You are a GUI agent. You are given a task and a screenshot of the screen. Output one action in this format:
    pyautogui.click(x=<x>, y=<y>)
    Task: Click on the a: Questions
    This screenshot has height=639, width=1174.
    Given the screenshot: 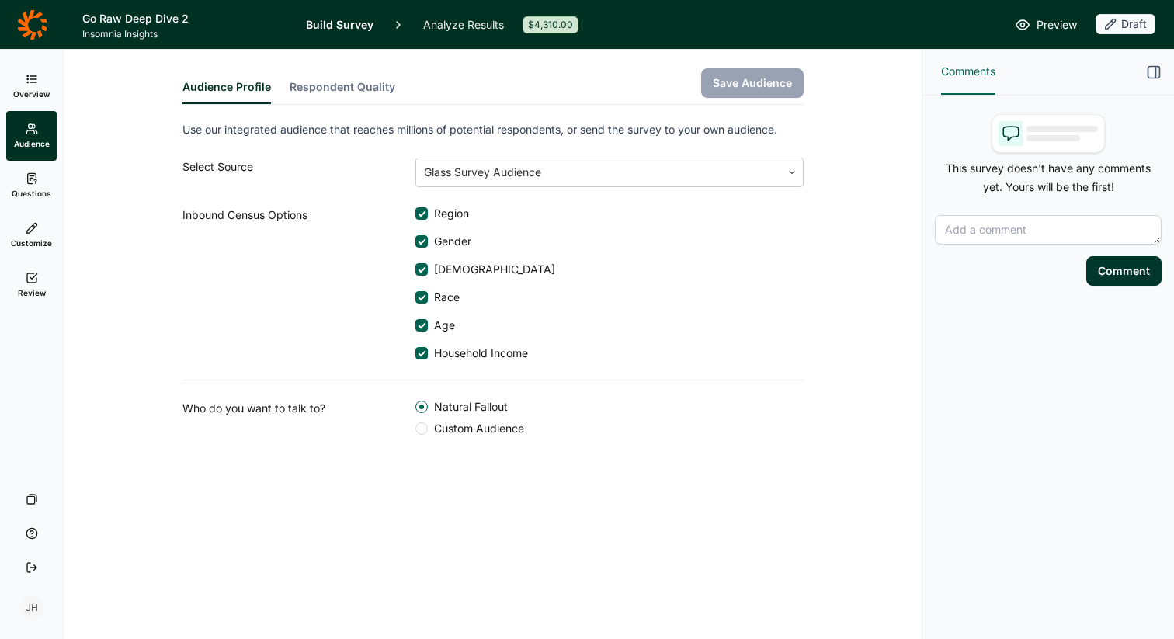 What is the action you would take?
    pyautogui.click(x=31, y=186)
    